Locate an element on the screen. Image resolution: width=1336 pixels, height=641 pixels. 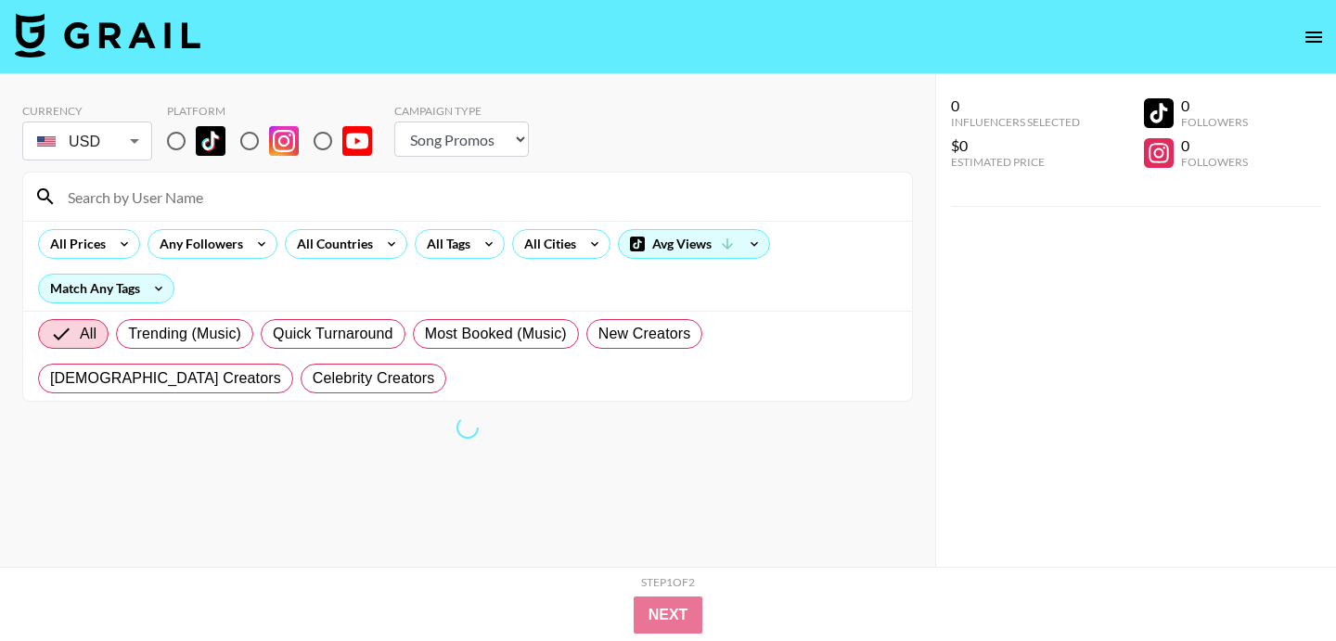
div: Avg Views is located at coordinates (694, 244).